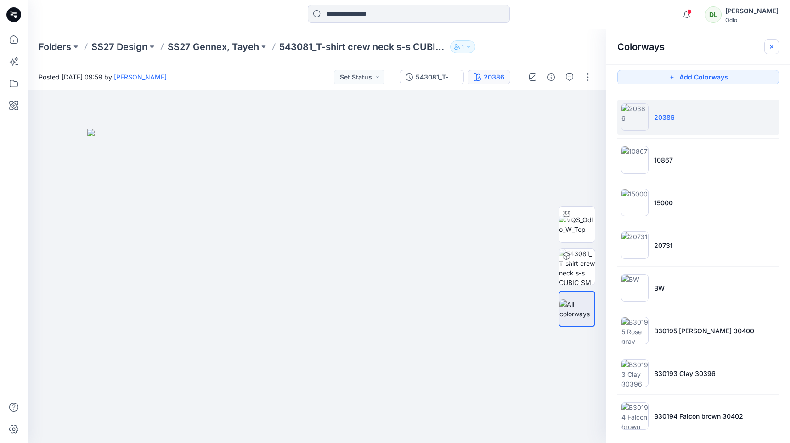  Describe the element at coordinates (685, 374) in the screenshot. I see `p: B30193 Clay 30396` at that location.